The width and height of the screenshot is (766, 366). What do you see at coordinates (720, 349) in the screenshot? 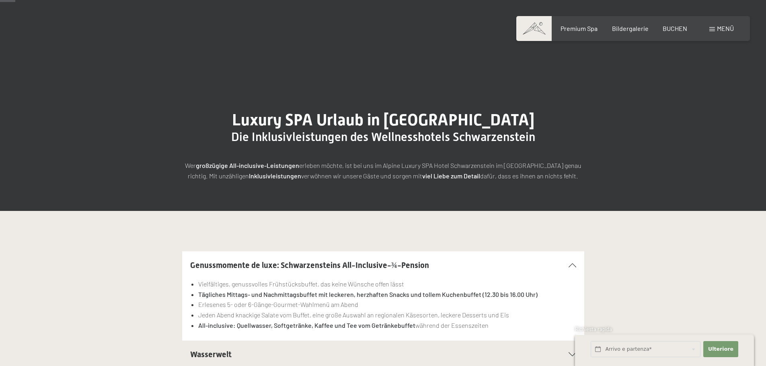
I see `font: Ulteriore` at bounding box center [720, 349].